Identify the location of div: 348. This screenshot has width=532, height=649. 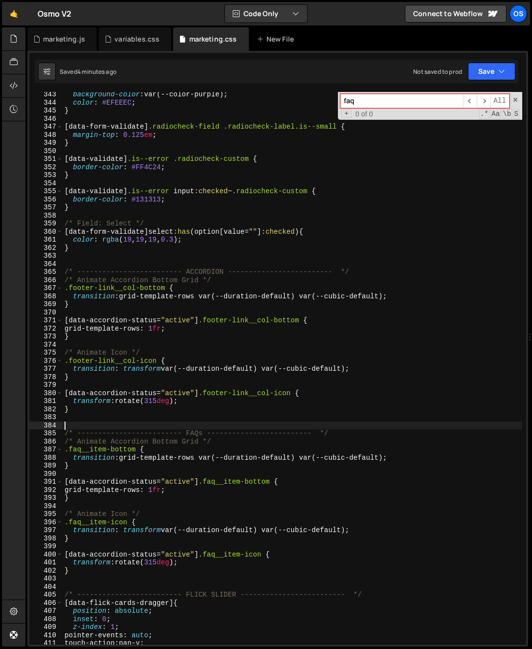
(46, 135).